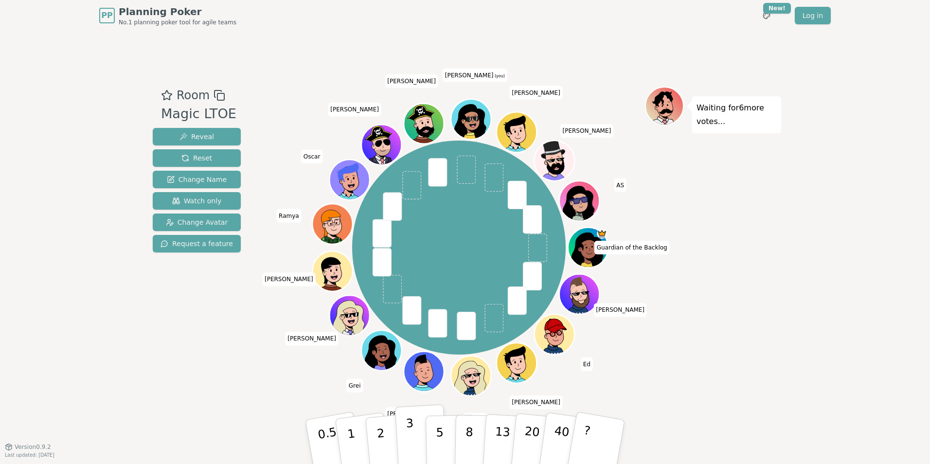 This screenshot has height=464, width=930. I want to click on button: Version0.9.2, so click(28, 447).